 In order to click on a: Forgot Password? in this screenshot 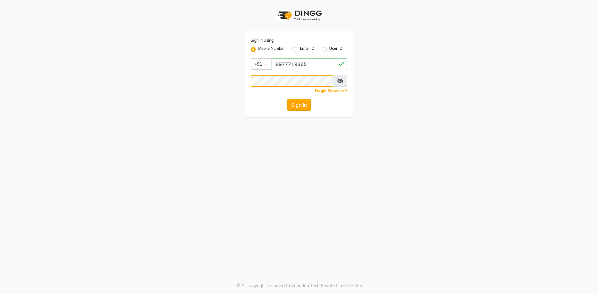, I will do `click(331, 91)`.